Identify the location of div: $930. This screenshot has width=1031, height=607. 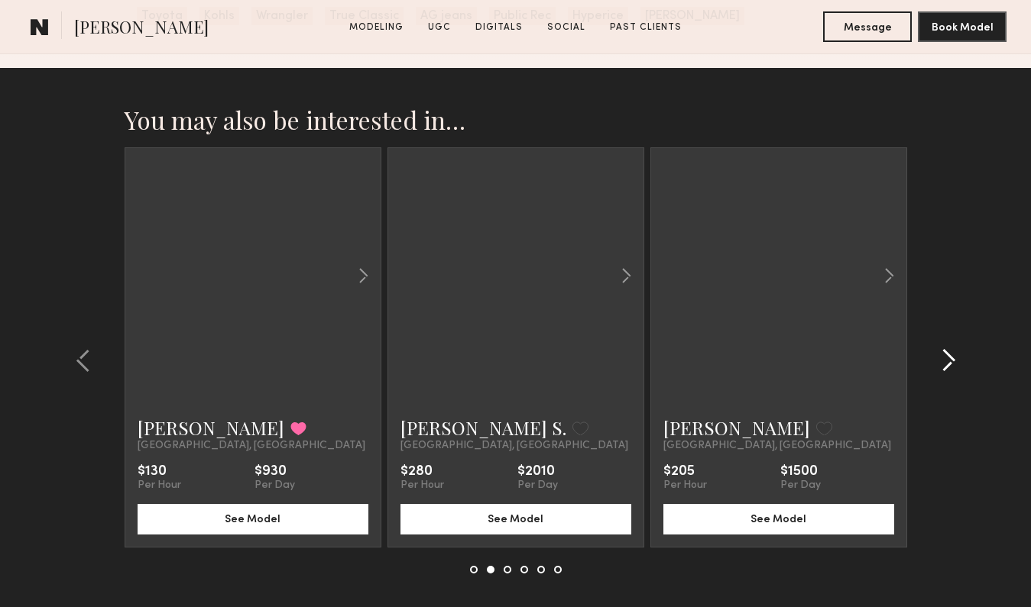
(274, 472).